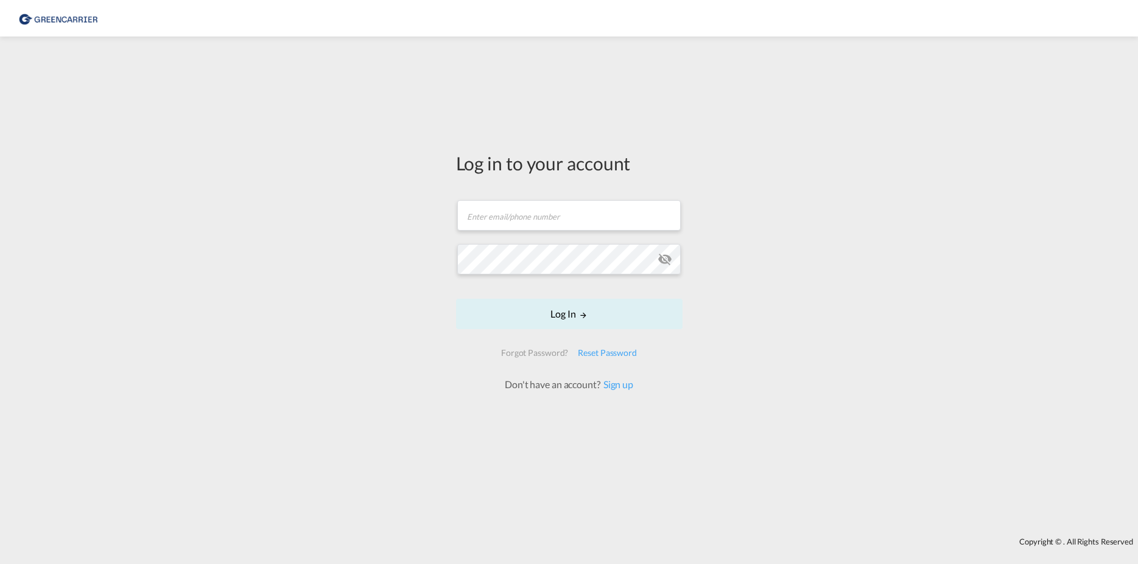 The height and width of the screenshot is (564, 1138). What do you see at coordinates (569, 314) in the screenshot?
I see `button: LOGIN` at bounding box center [569, 314].